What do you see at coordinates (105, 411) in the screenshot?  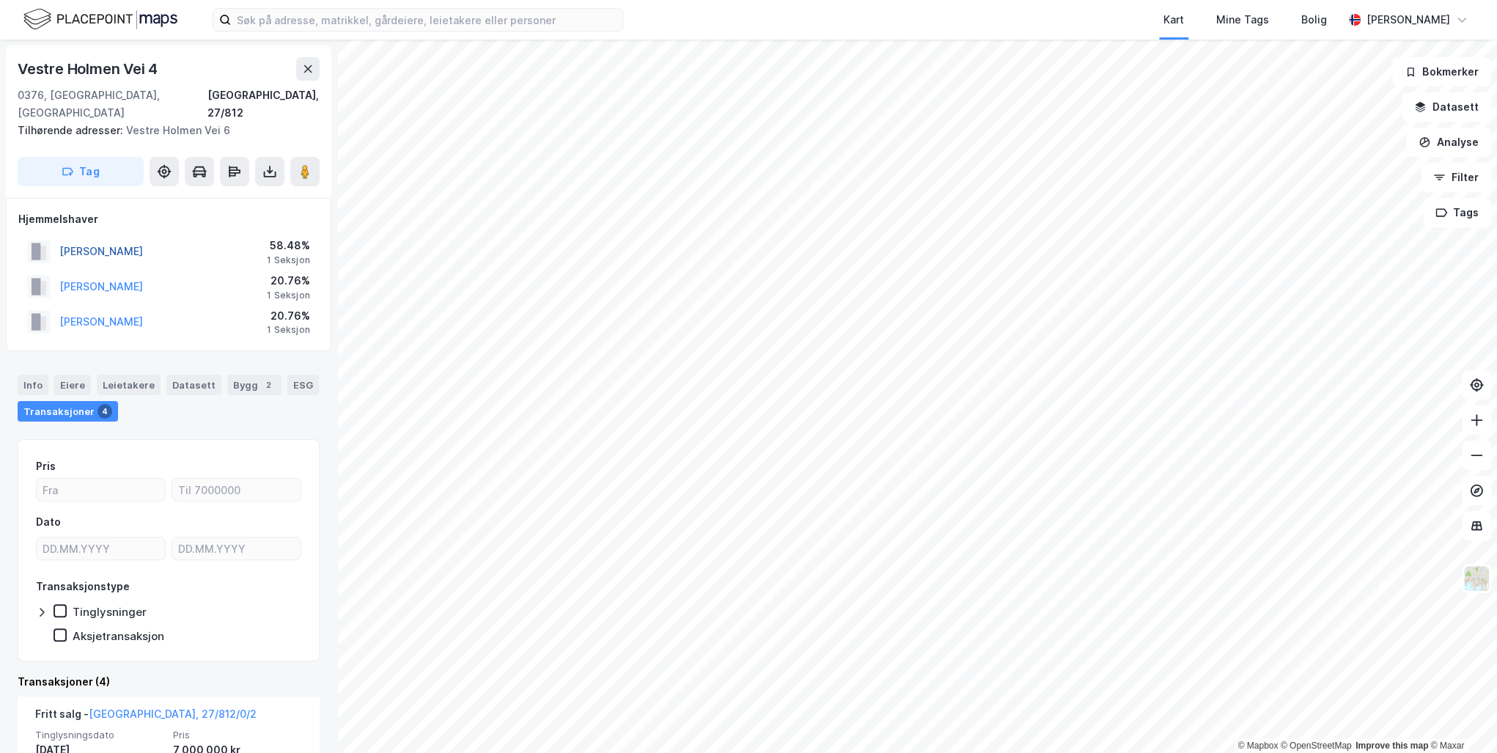 I see `div: 4` at bounding box center [105, 411].